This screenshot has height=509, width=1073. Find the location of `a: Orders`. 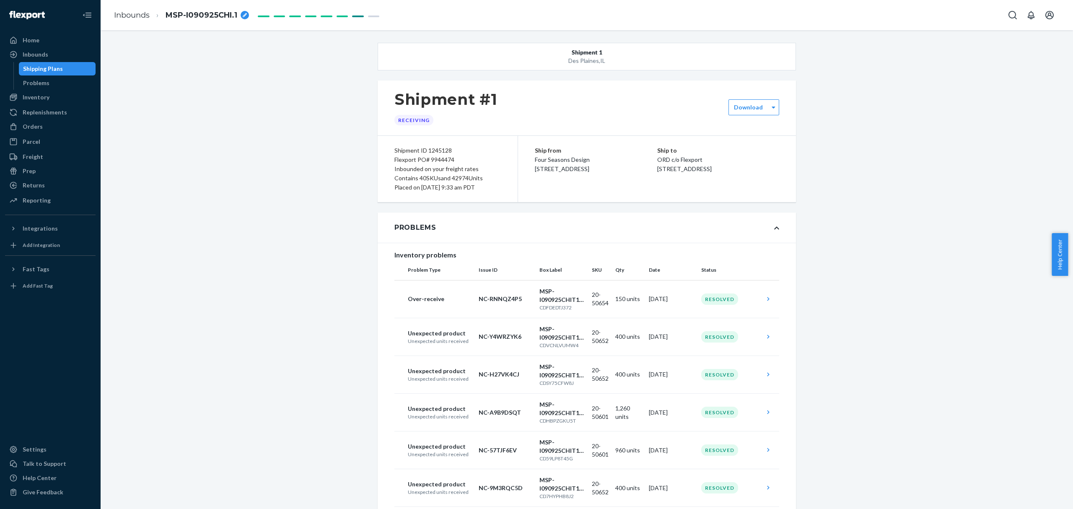

a: Orders is located at coordinates (50, 127).